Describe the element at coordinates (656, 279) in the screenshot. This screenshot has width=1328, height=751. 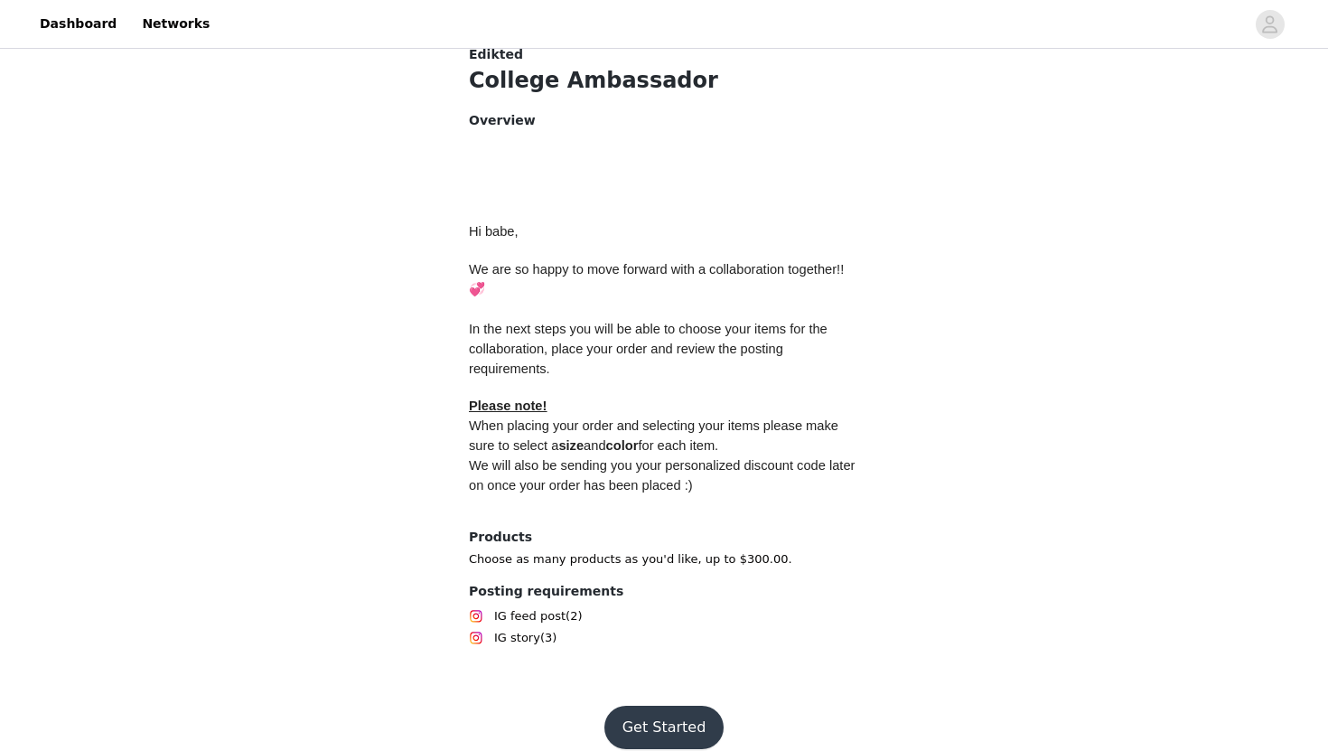
I see `span: We are so happy to move forward with a collaboration together!!💞` at that location.